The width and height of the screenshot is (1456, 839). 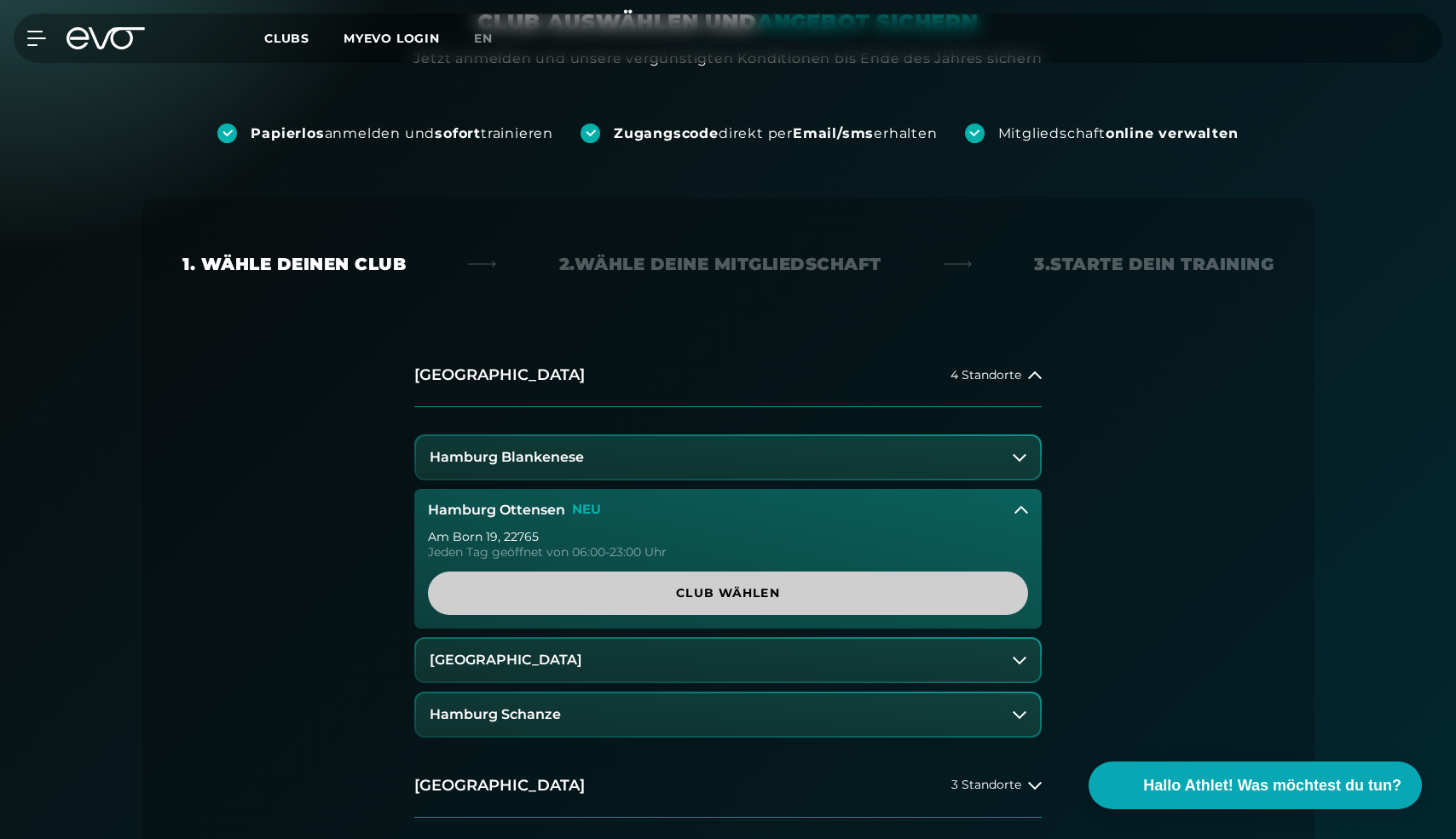 I want to click on div: 1. Wähle deinen Club, so click(x=294, y=264).